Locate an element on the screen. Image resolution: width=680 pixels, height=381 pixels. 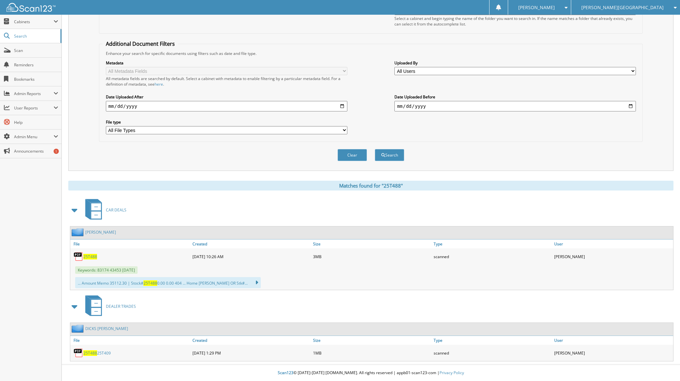
img: scan123-logo-white.svg is located at coordinates (31, 7).